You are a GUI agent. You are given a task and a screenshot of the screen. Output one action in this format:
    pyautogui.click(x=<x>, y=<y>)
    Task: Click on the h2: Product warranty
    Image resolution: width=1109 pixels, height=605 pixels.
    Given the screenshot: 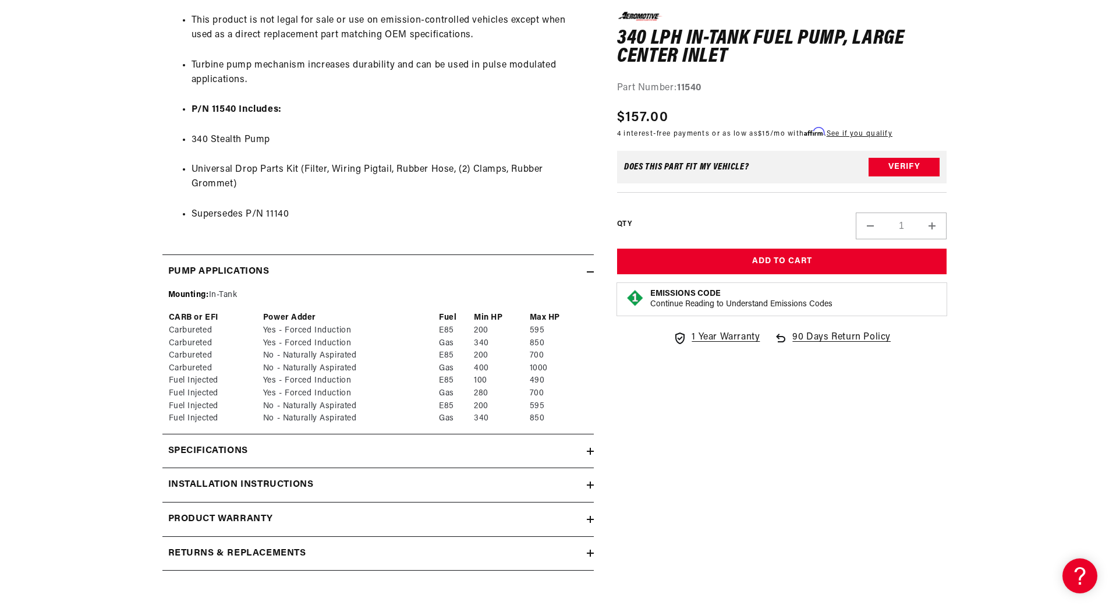 What is the action you would take?
    pyautogui.click(x=221, y=519)
    